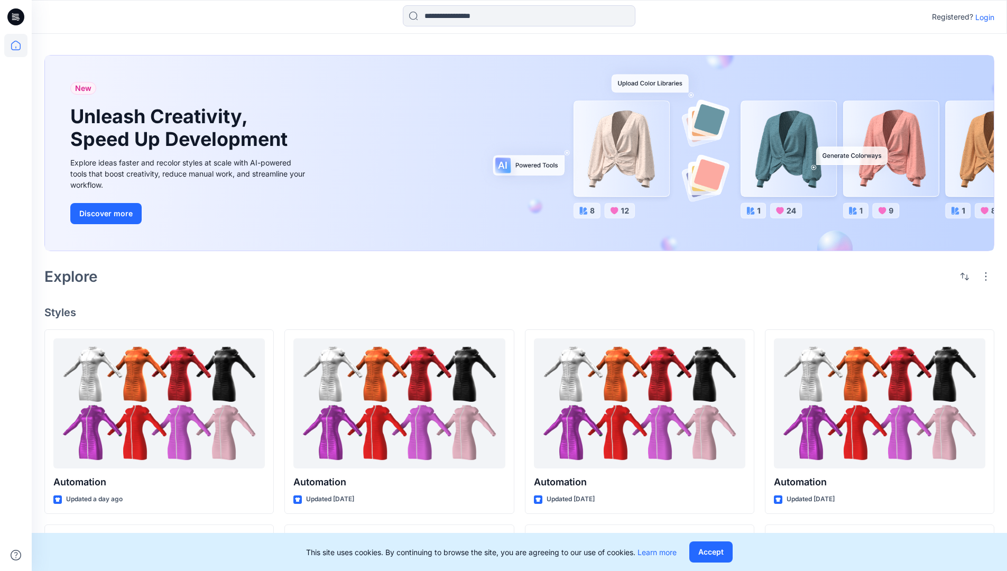  I want to click on button: Discover more, so click(106, 213).